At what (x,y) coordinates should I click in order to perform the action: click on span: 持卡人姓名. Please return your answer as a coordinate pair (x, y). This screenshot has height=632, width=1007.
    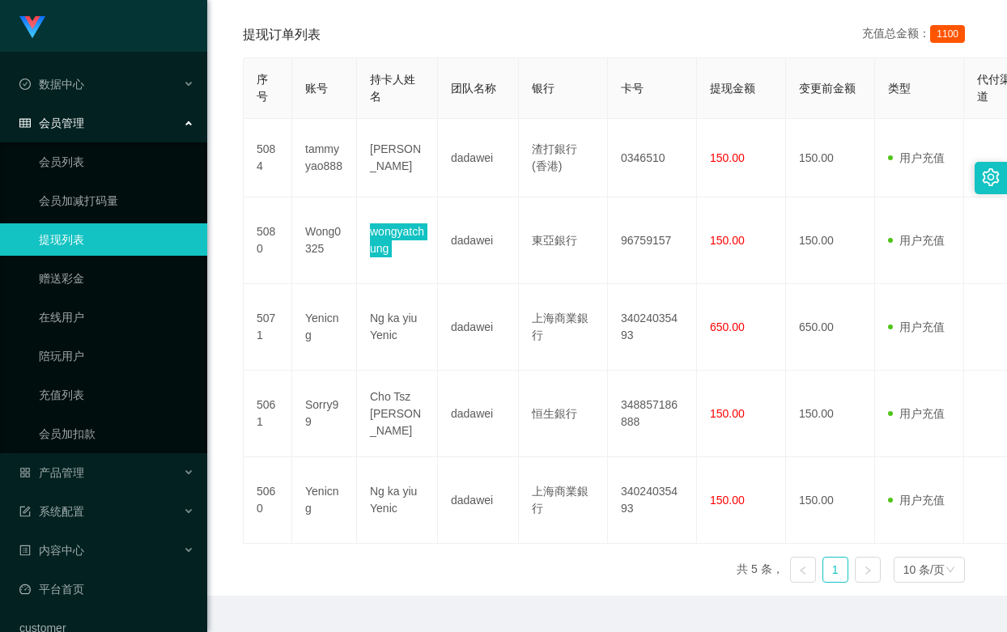
    Looking at the image, I should click on (393, 87).